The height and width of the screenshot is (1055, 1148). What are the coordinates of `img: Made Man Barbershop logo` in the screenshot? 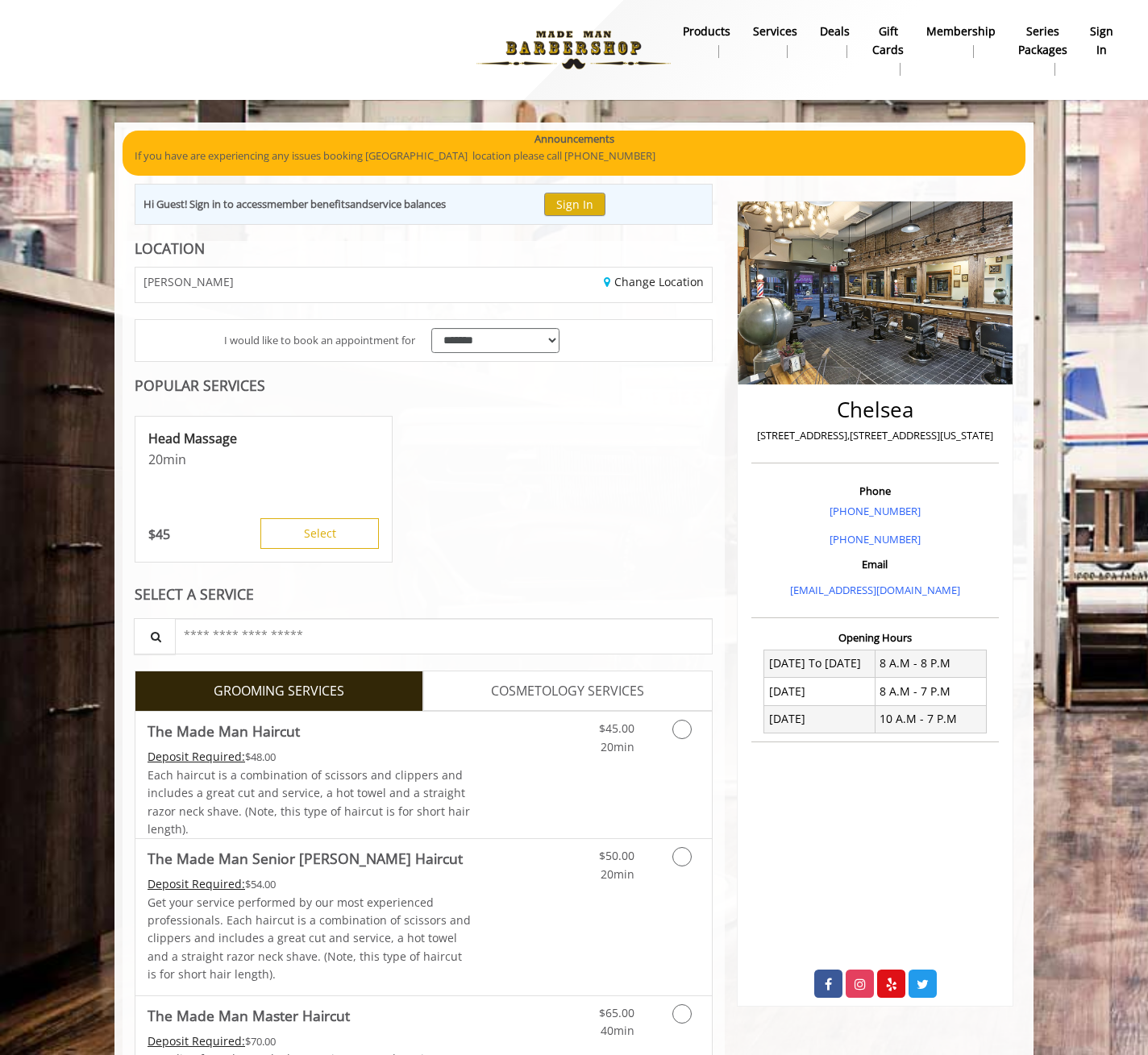 It's located at (573, 50).